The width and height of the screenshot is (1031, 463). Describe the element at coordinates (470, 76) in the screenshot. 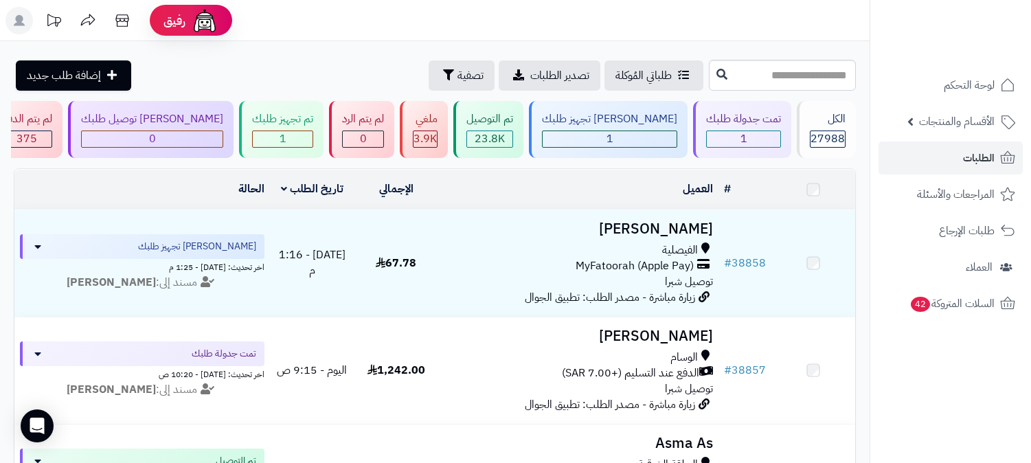

I see `span: تصفية` at that location.